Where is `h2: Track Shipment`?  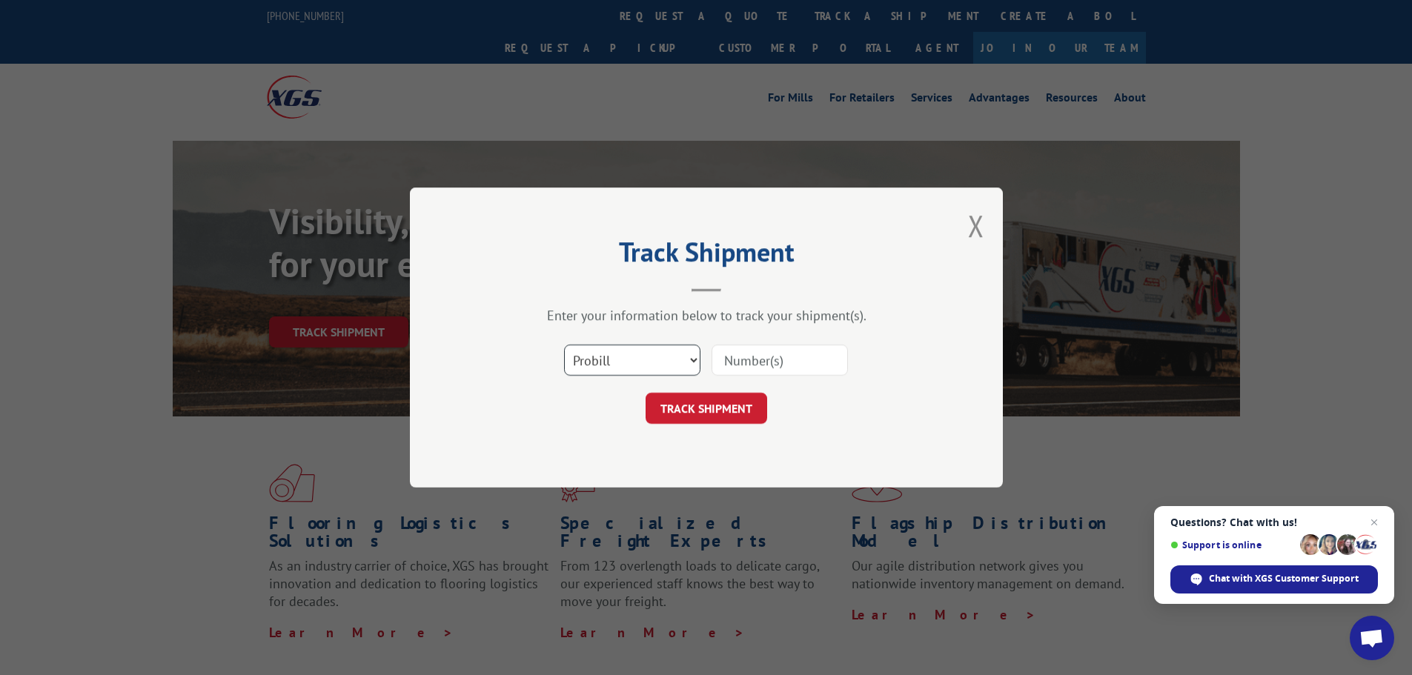
h2: Track Shipment is located at coordinates (706, 256).